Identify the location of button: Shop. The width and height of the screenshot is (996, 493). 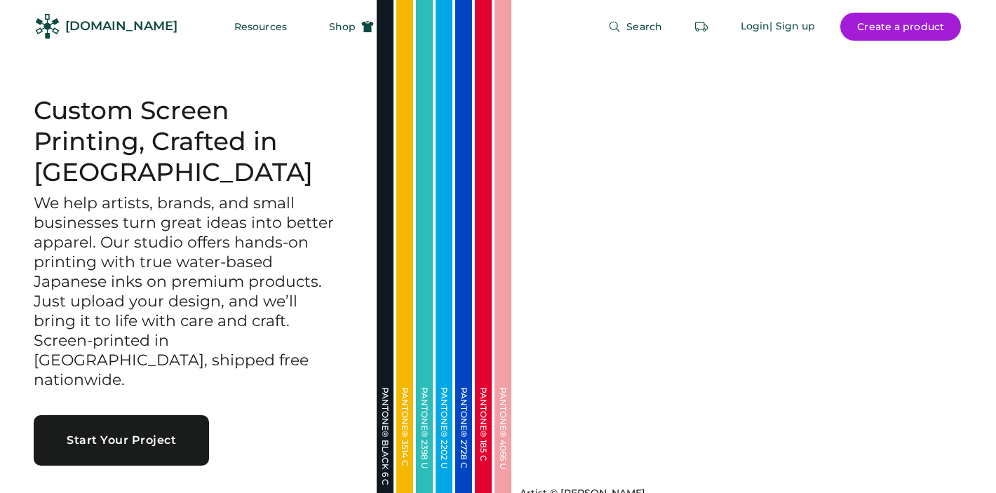
(351, 27).